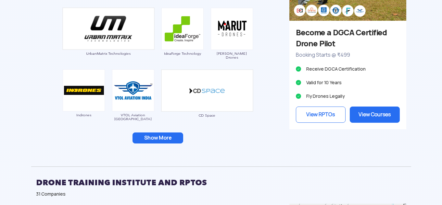 The width and height of the screenshot is (442, 205). I want to click on p: Booking Starts @ ₹499, so click(347, 55).